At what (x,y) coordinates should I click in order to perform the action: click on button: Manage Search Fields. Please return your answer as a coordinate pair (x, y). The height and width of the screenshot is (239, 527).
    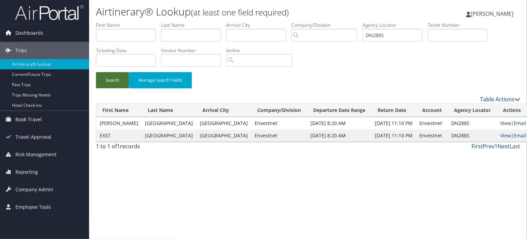
    Looking at the image, I should click on (160, 80).